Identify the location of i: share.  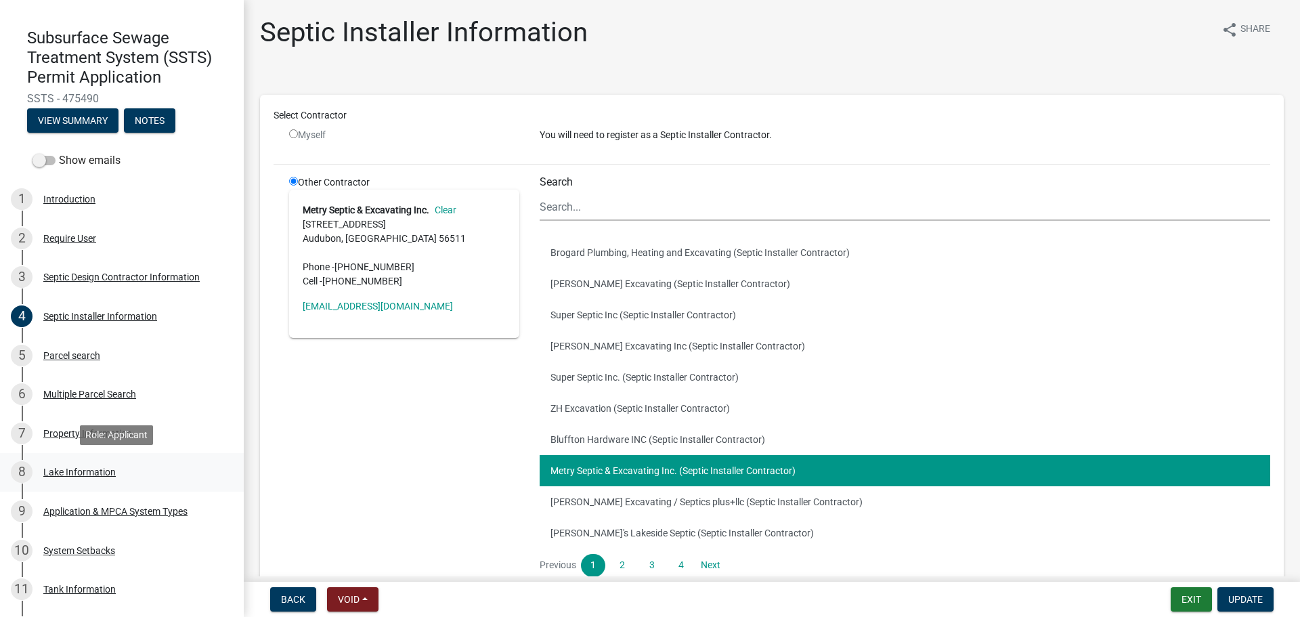
(1230, 30).